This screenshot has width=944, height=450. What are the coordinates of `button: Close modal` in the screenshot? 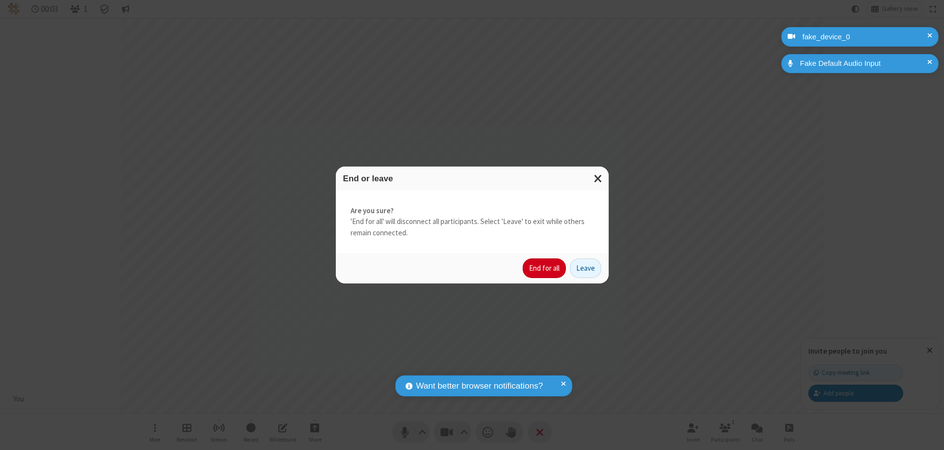 It's located at (598, 179).